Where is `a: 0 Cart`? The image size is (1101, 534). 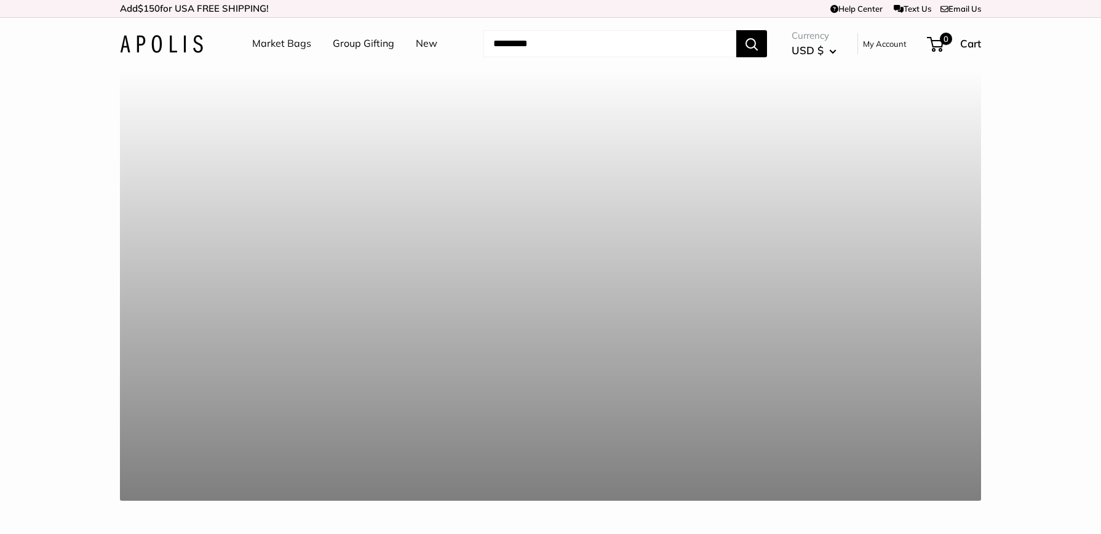
a: 0 Cart is located at coordinates (955, 44).